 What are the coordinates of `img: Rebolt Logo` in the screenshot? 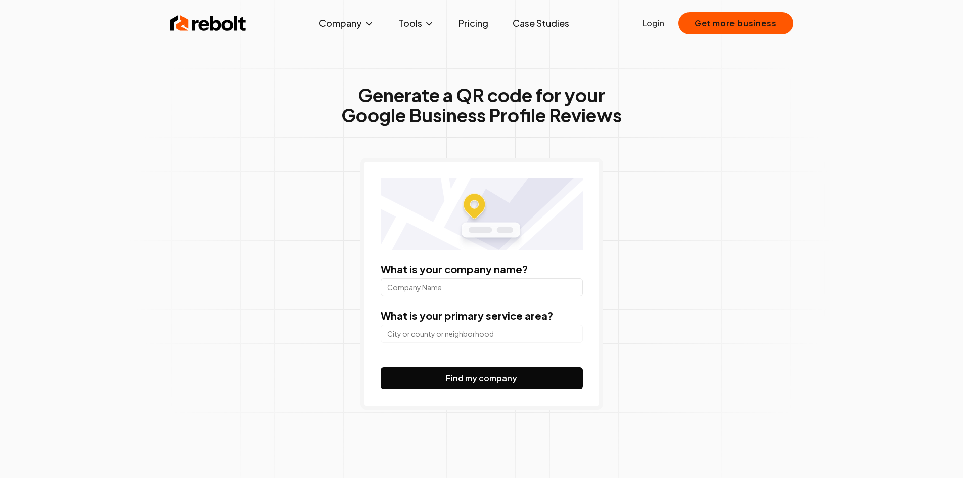 It's located at (208, 23).